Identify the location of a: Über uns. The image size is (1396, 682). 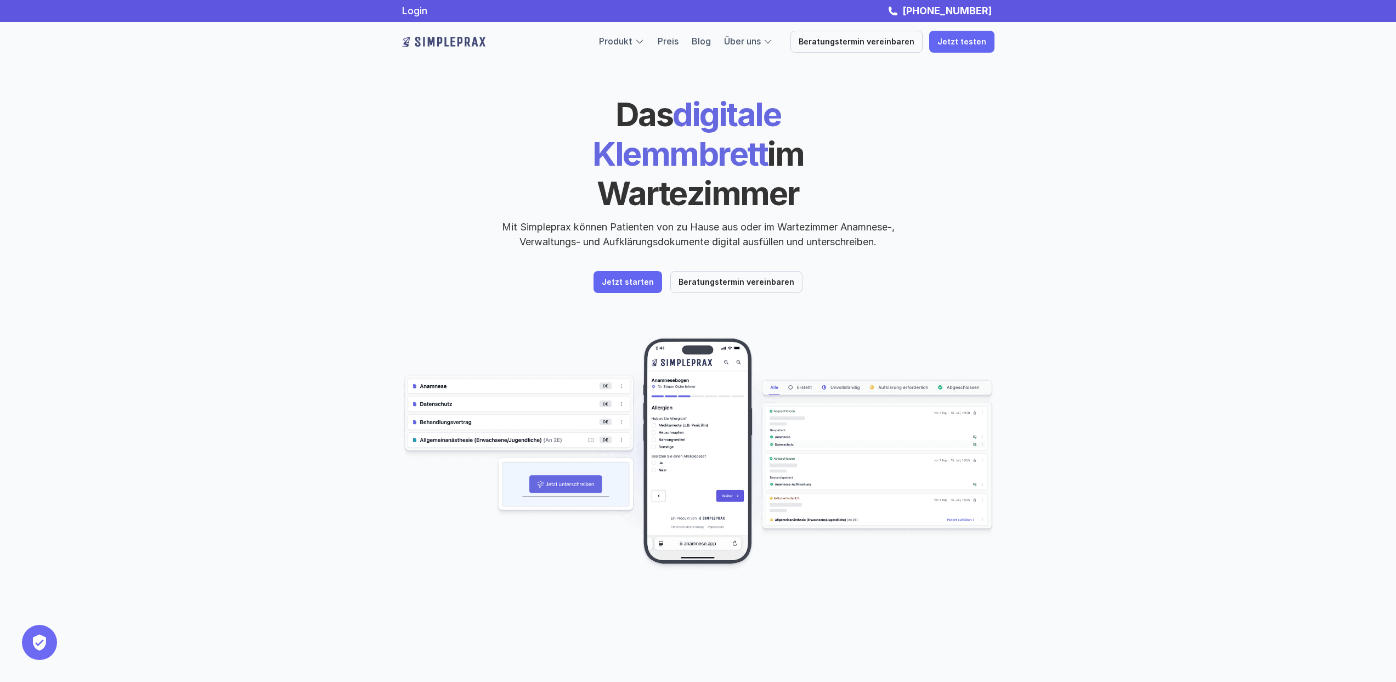
(742, 41).